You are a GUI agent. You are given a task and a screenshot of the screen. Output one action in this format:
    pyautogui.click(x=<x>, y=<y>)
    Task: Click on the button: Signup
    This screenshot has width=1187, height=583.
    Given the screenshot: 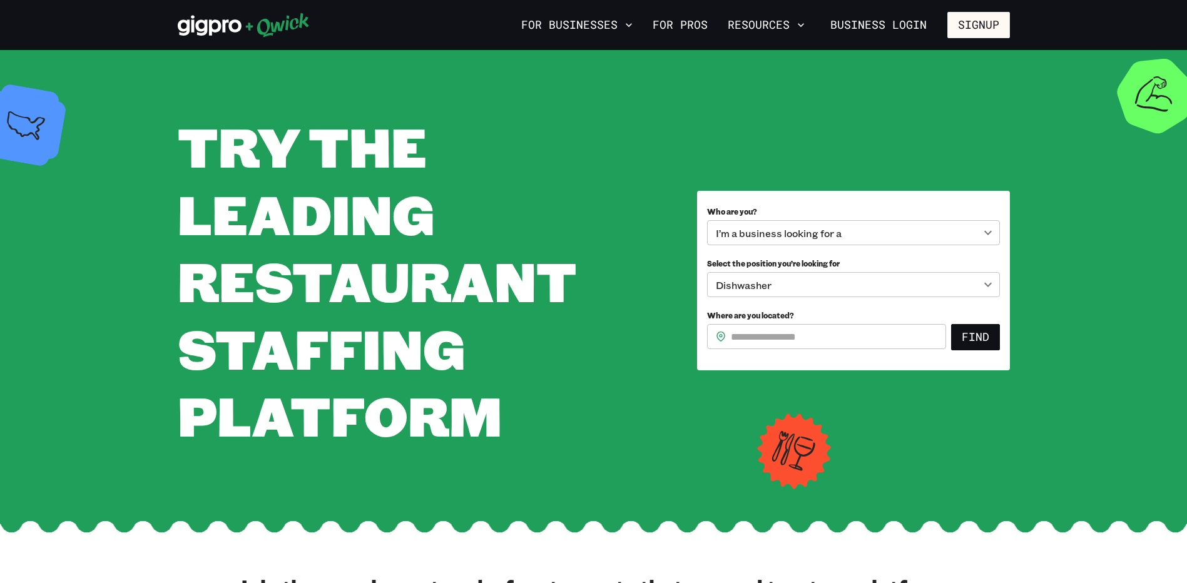 What is the action you would take?
    pyautogui.click(x=979, y=25)
    